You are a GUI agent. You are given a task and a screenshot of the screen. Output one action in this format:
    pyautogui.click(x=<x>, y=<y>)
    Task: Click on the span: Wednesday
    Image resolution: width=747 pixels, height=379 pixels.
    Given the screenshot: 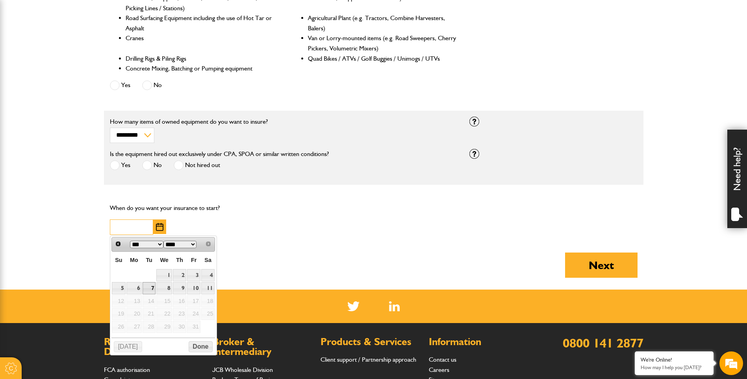 What is the action you would take?
    pyautogui.click(x=164, y=260)
    